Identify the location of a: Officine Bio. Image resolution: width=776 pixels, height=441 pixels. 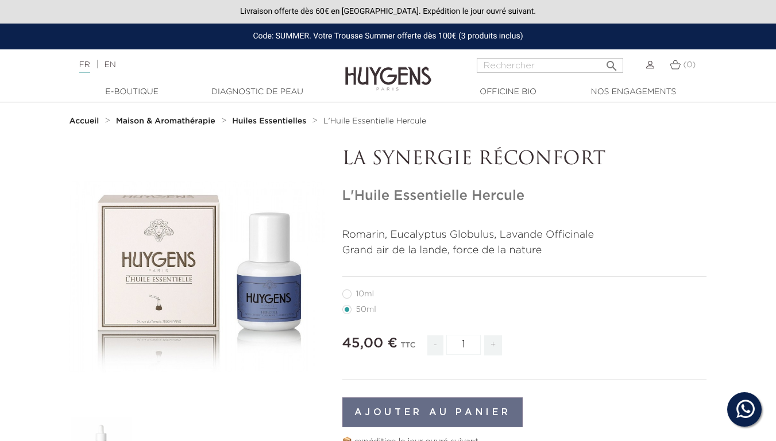
(508, 92).